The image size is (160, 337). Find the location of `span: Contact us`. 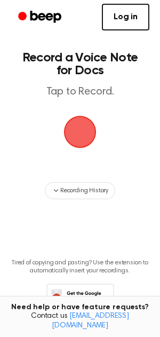

span: Contact us is located at coordinates (80, 321).